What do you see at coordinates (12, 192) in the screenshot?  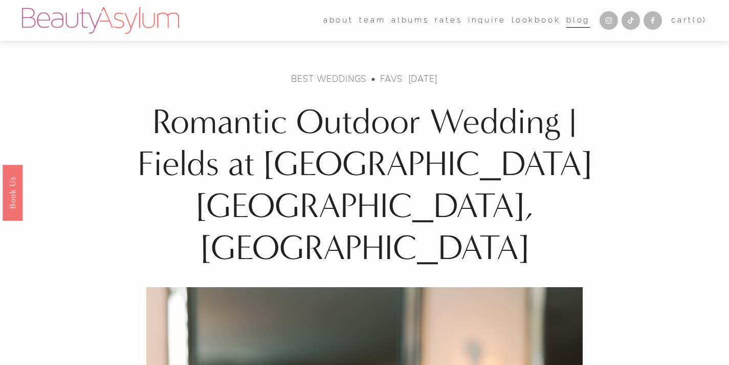 I see `a: Book Us` at bounding box center [12, 192].